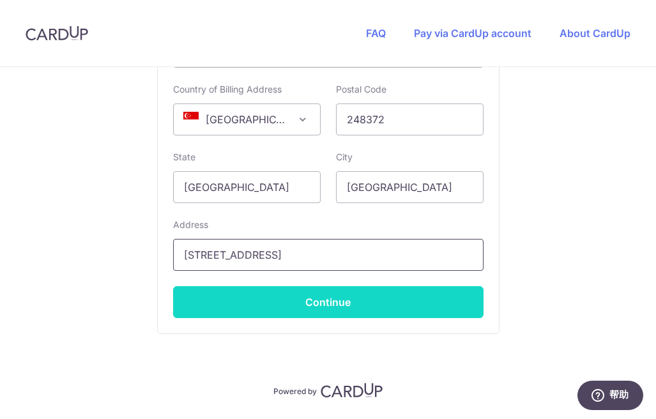 The width and height of the screenshot is (656, 419). Describe the element at coordinates (361, 89) in the screenshot. I see `label: Postal Code` at that location.